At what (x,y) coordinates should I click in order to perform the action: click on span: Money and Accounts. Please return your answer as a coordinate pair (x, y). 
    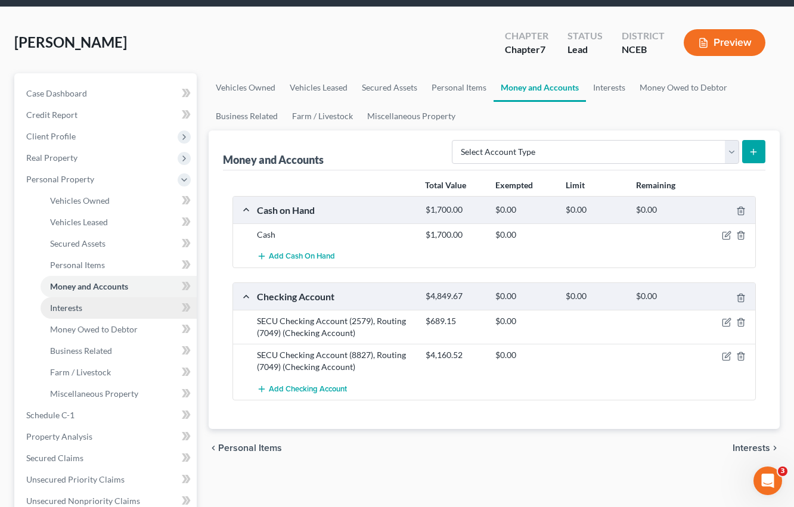
    Looking at the image, I should click on (89, 286).